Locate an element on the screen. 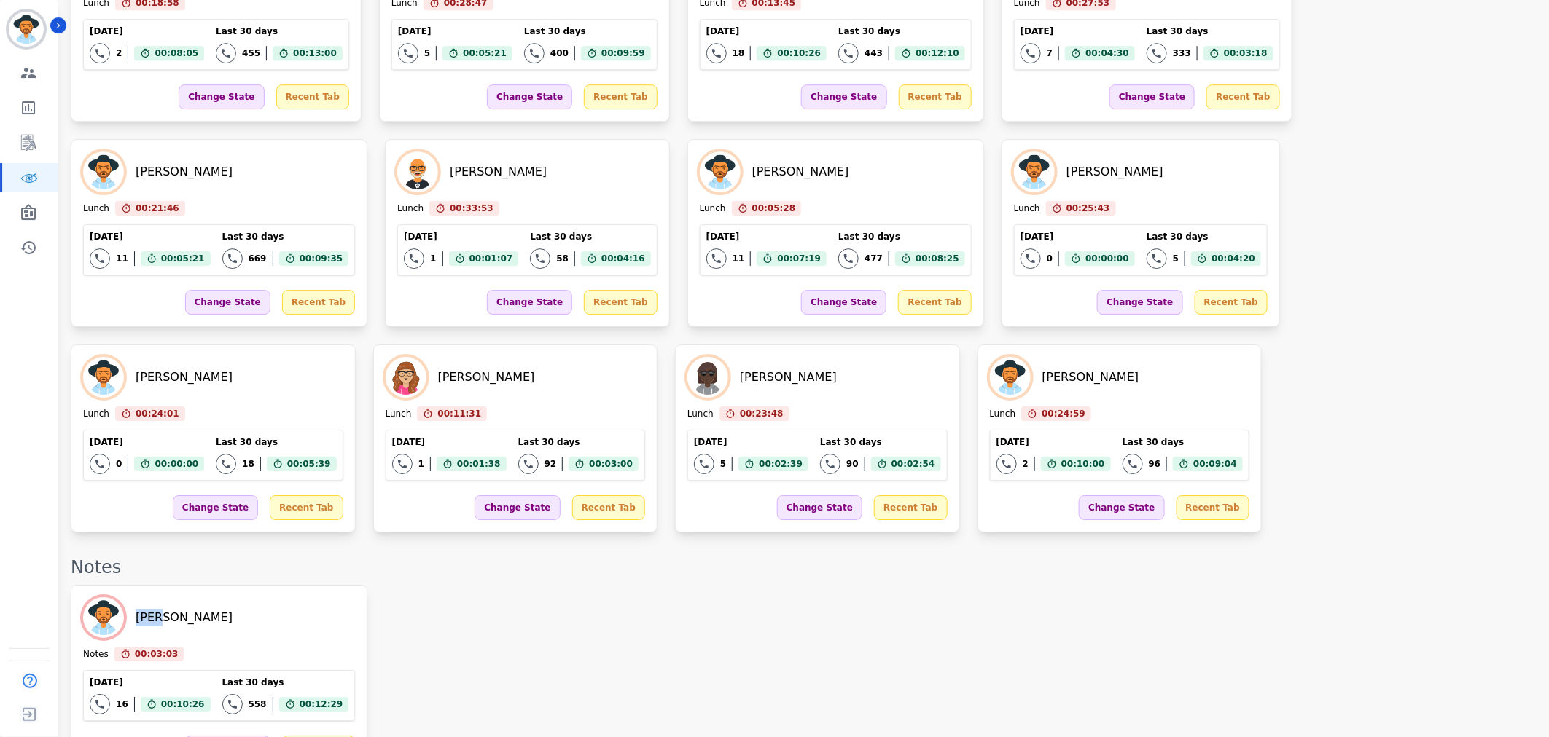 The height and width of the screenshot is (737, 1549). span: 00:08:25 is located at coordinates (937, 259).